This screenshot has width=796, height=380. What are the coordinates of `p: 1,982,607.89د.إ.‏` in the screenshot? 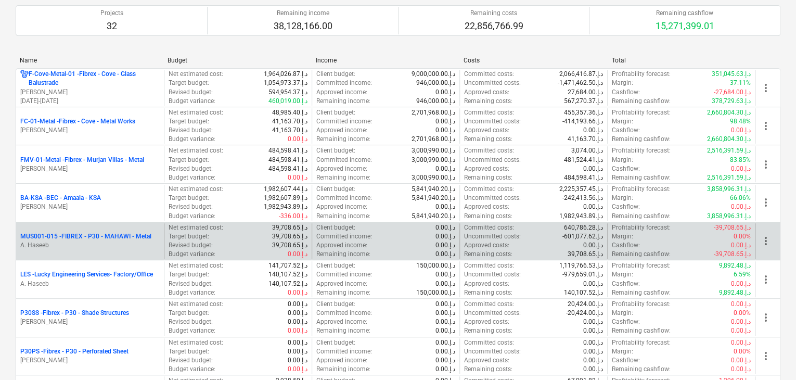 It's located at (286, 198).